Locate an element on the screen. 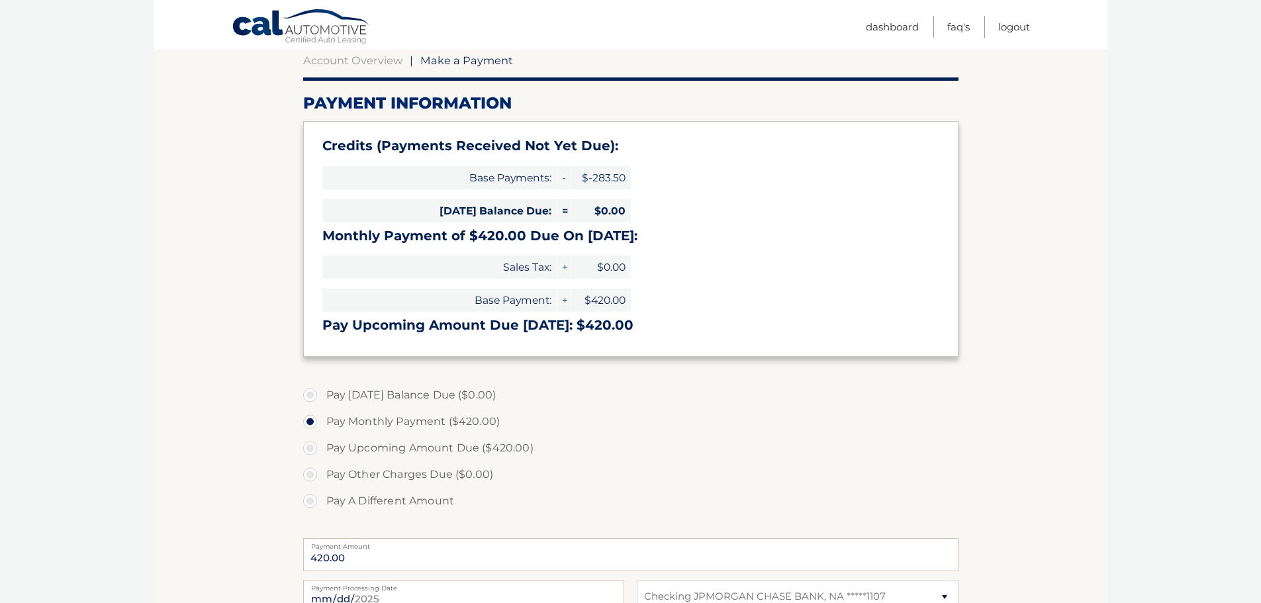 Image resolution: width=1261 pixels, height=603 pixels. label: Pay Monthly Payment ($420.00) is located at coordinates (631, 422).